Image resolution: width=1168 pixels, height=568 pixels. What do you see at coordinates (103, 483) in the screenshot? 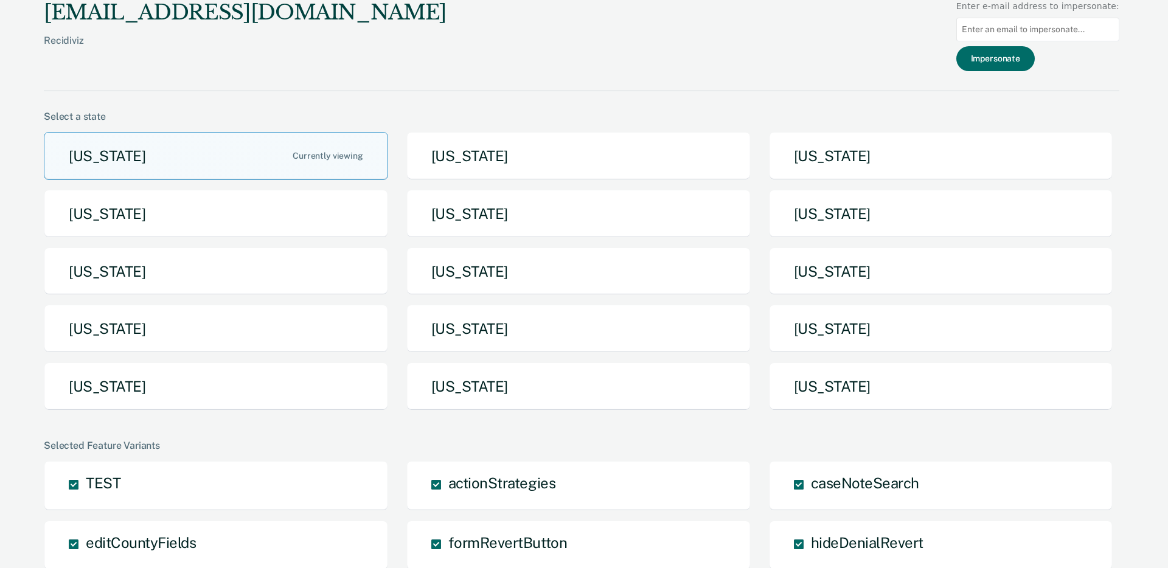
I see `span: TEST` at bounding box center [103, 483].